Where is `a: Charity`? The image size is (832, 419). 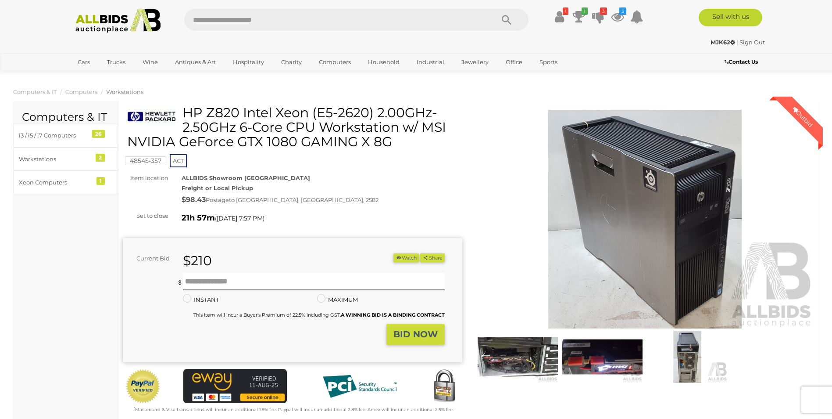 a: Charity is located at coordinates (291, 62).